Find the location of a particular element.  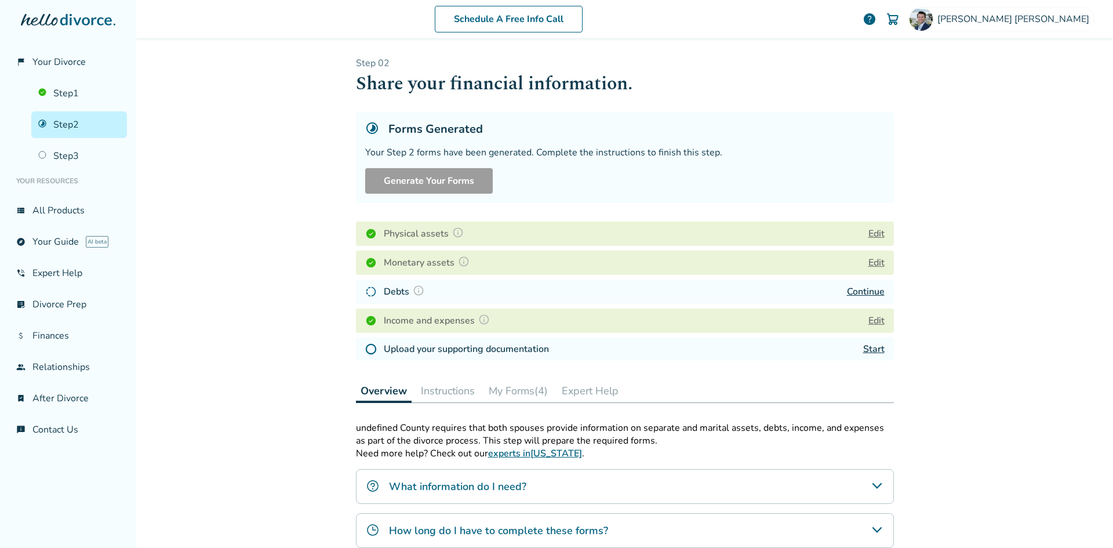

a: list_alt_checkDivorce Prep is located at coordinates (68, 304).